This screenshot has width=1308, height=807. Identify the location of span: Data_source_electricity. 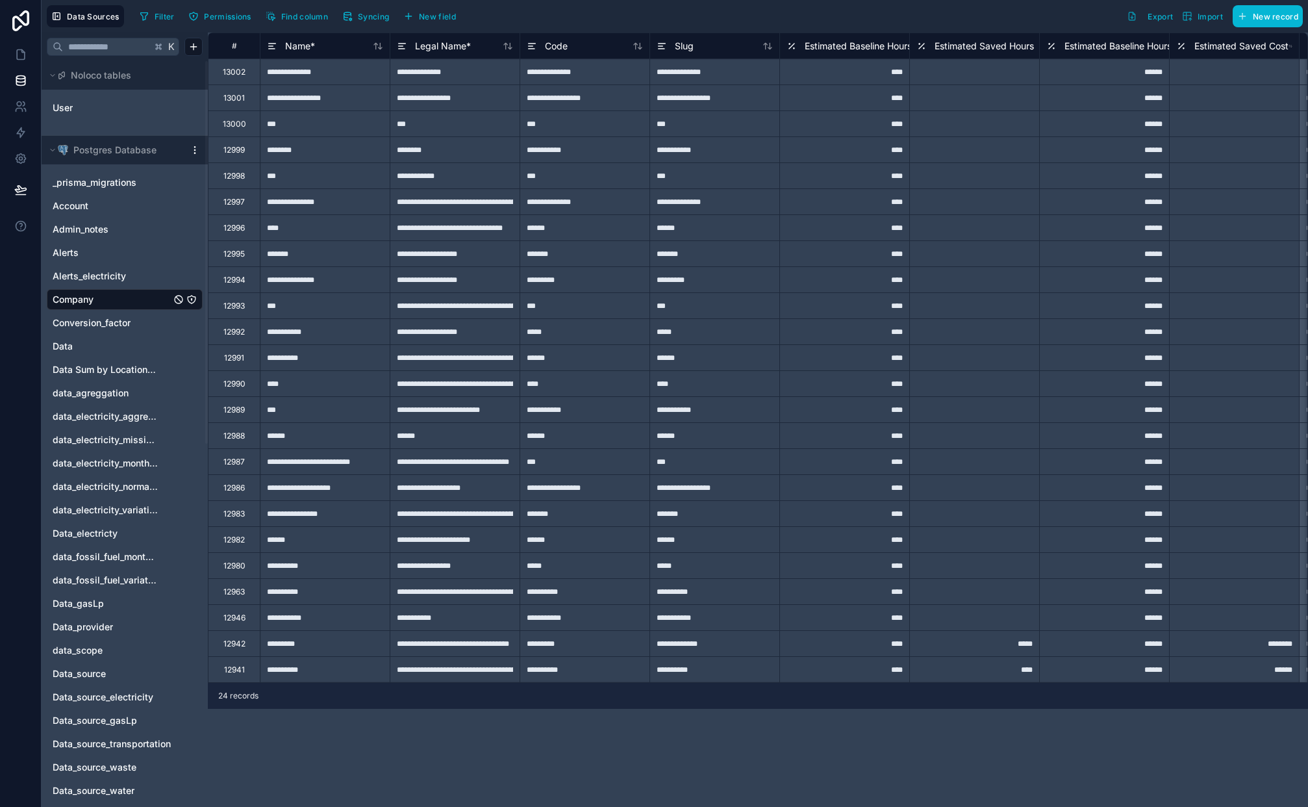
(103, 697).